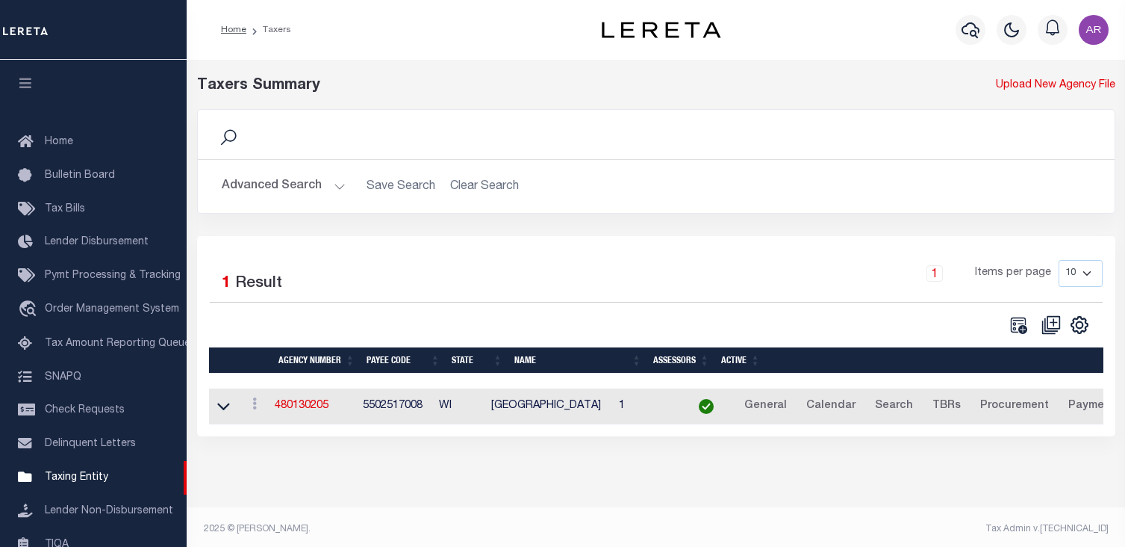 Image resolution: width=1125 pixels, height=547 pixels. Describe the element at coordinates (477, 360) in the screenshot. I see `th: State: activate to sort column ascending` at that location.